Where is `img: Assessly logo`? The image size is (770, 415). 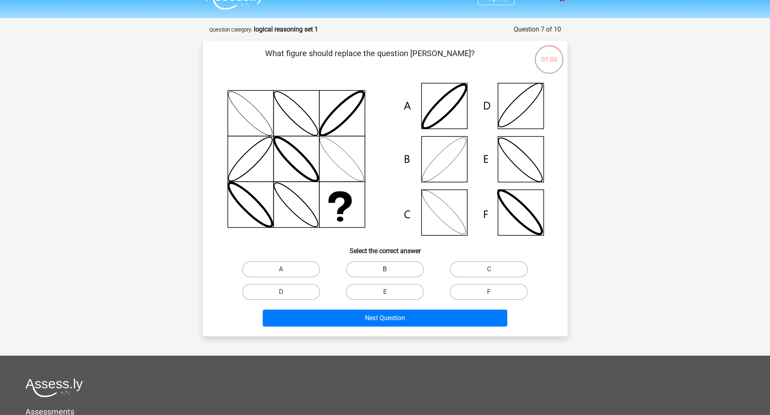 img: Assessly logo is located at coordinates (54, 388).